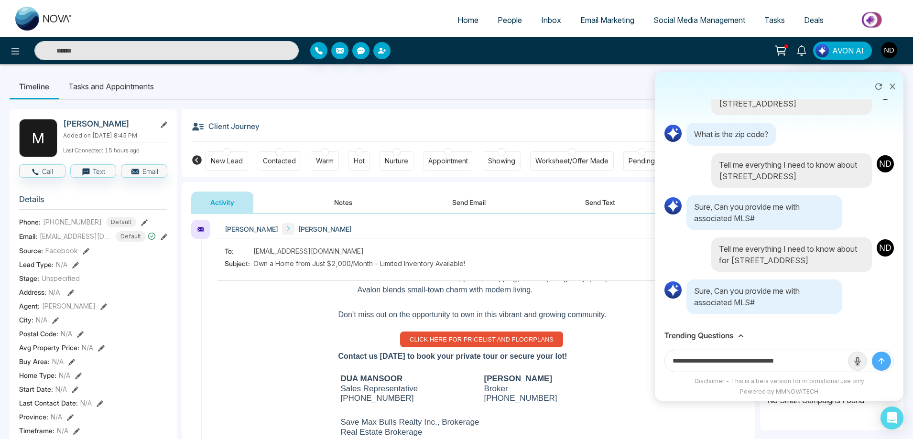 This screenshot has height=439, width=913. Describe the element at coordinates (509, 20) in the screenshot. I see `span: People` at that location.